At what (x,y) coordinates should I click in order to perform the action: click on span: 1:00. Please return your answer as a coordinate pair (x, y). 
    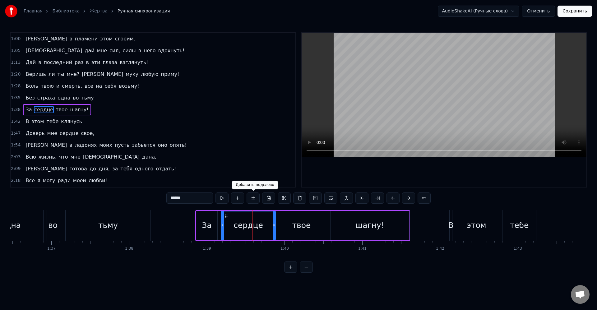
    Looking at the image, I should click on (16, 39).